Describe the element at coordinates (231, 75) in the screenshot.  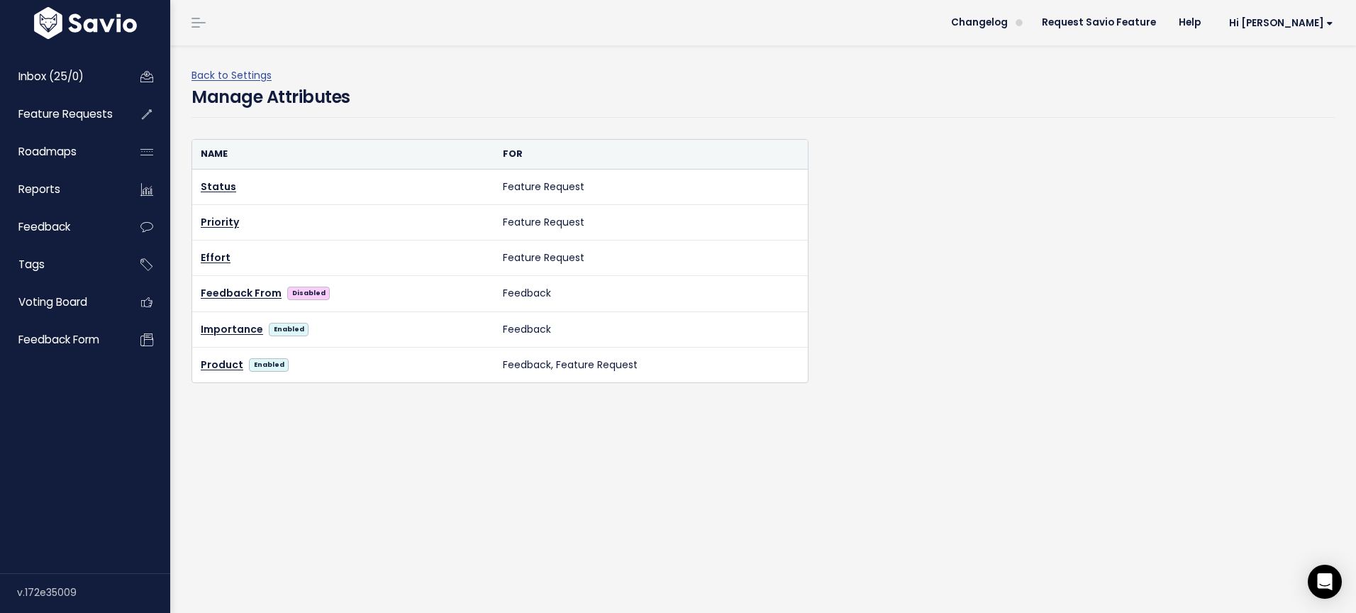
I see `a: Back to Settings` at that location.